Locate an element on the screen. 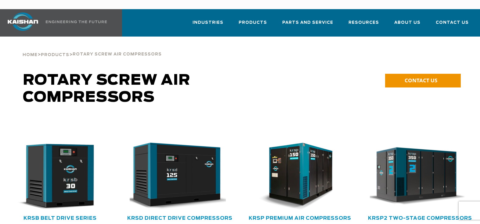 This screenshot has width=480, height=224. a: Resources is located at coordinates (364, 25).